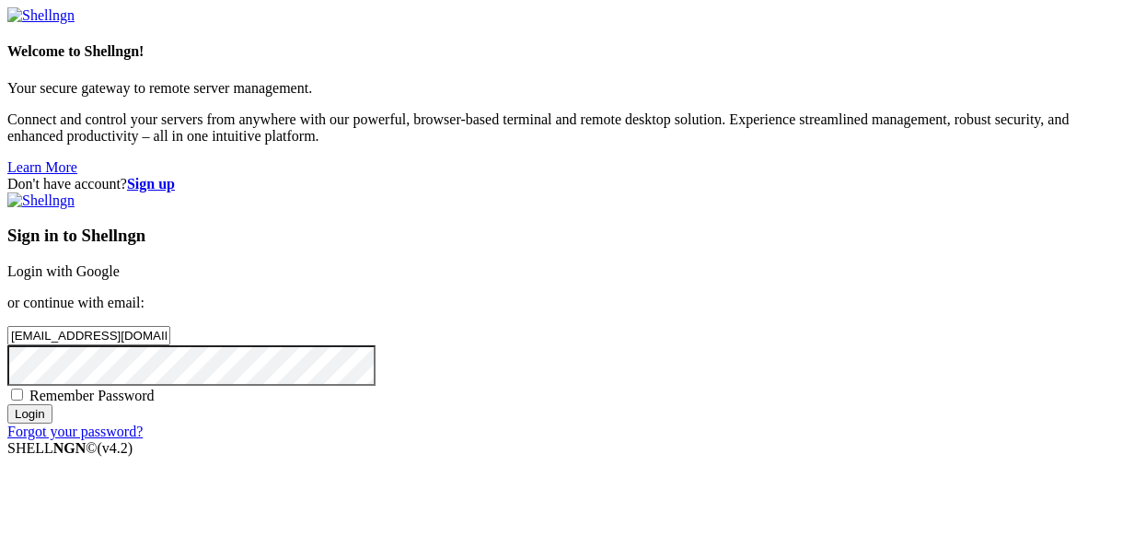  I want to click on h3: Sign in to Shellngn, so click(567, 236).